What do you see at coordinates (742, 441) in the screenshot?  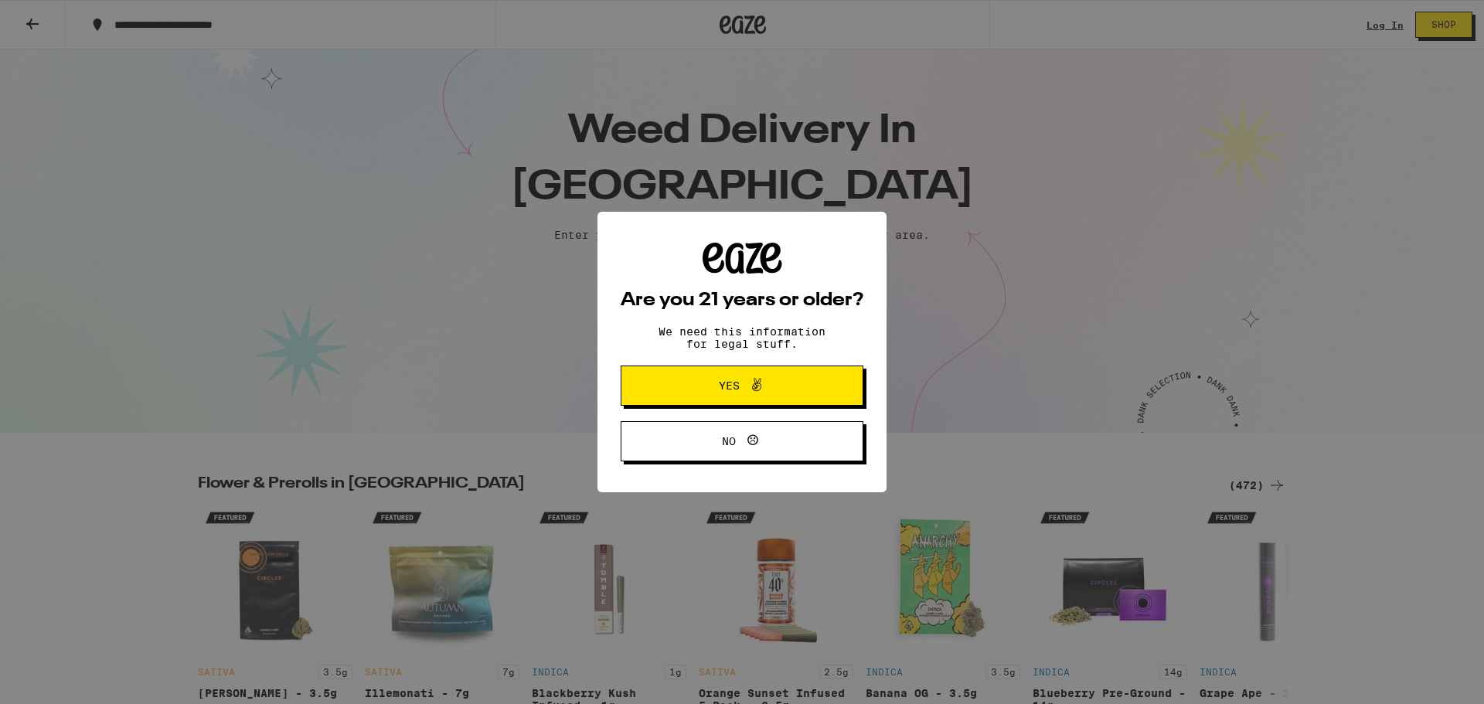 I see `button: No` at bounding box center [742, 441].